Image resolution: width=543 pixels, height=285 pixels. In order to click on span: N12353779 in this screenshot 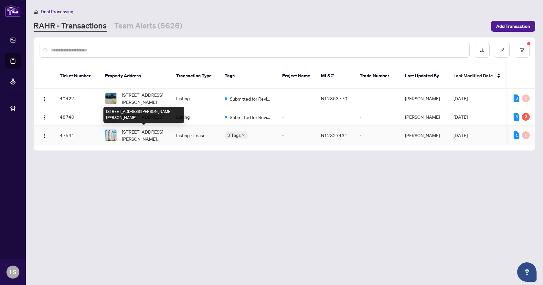, I will do `click(334, 98)`.